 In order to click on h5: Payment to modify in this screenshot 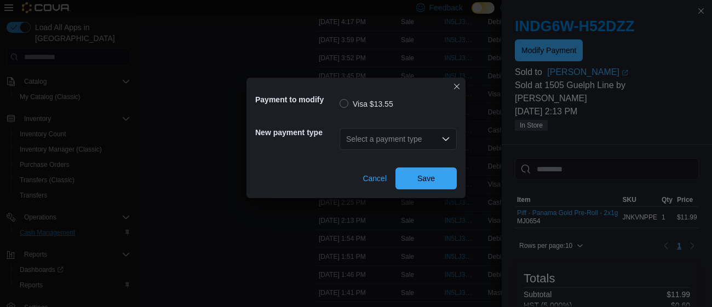, I will do `click(296, 100)`.